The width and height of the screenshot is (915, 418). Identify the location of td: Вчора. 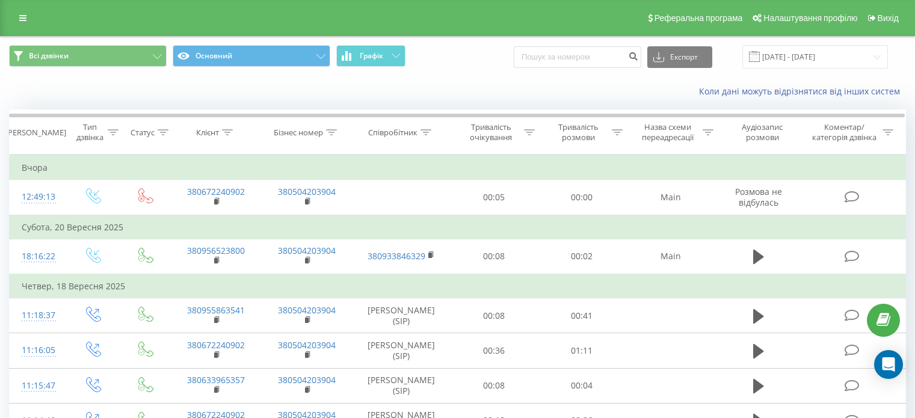
(458, 168).